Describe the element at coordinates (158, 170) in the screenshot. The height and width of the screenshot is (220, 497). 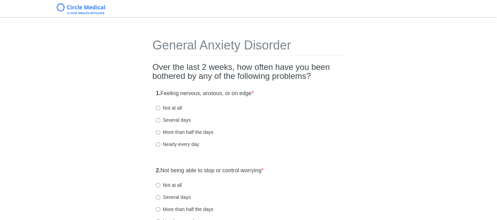
I see `strong: 2.` at that location.